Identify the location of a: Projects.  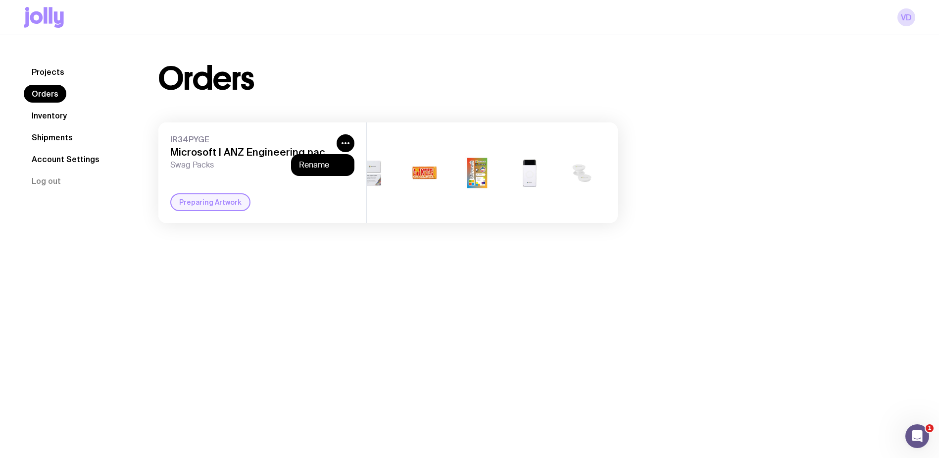
(48, 72).